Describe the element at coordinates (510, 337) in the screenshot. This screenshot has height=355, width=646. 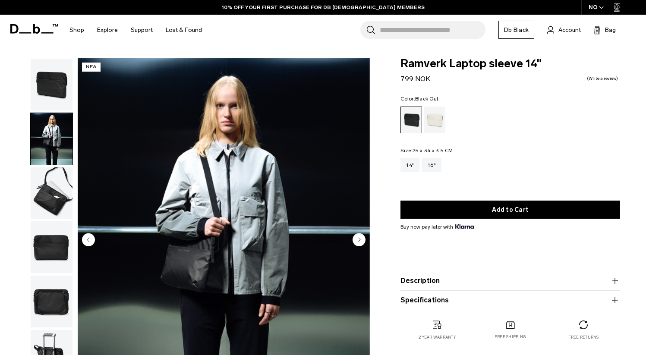
I see `p: Free shipping` at that location.